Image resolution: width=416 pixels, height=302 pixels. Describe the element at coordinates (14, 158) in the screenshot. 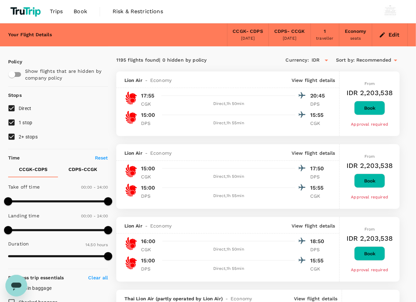

I see `p: Time` at that location.